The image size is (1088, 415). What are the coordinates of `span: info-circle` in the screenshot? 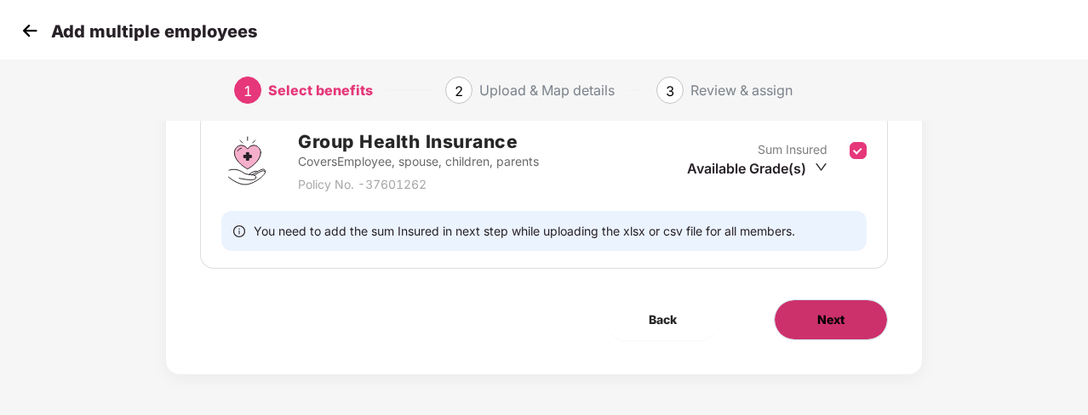 It's located at (239, 231).